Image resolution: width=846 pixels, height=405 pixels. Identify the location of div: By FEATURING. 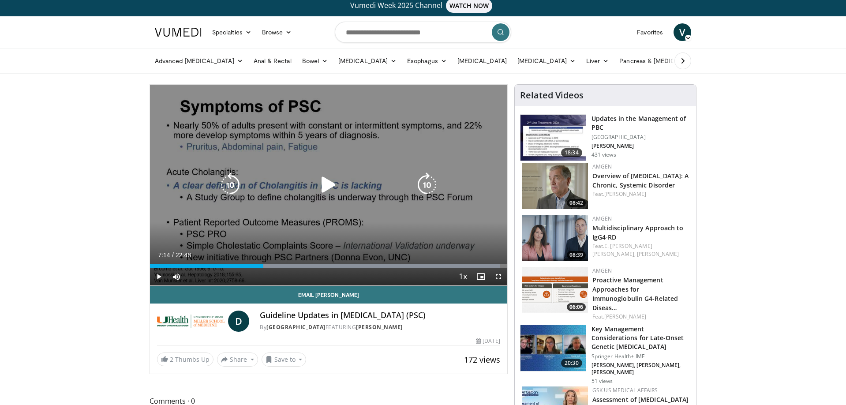
(380, 327).